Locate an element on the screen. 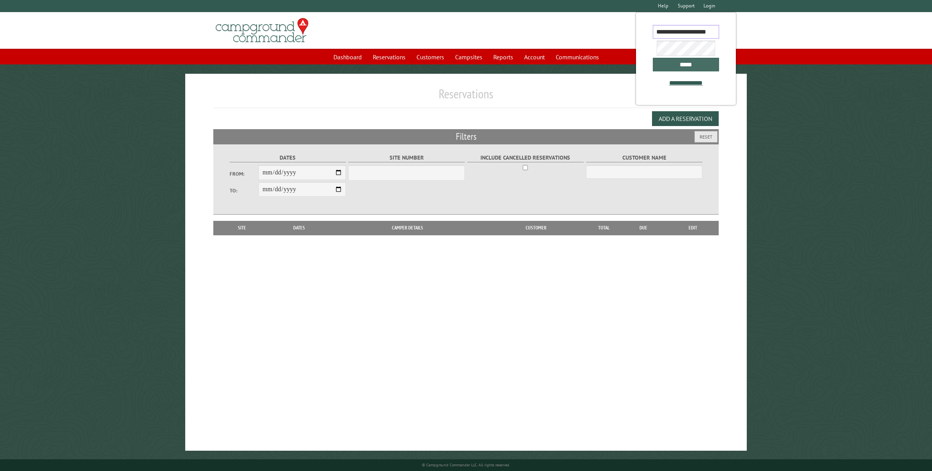 The width and height of the screenshot is (932, 471). a: Customers is located at coordinates (430, 57).